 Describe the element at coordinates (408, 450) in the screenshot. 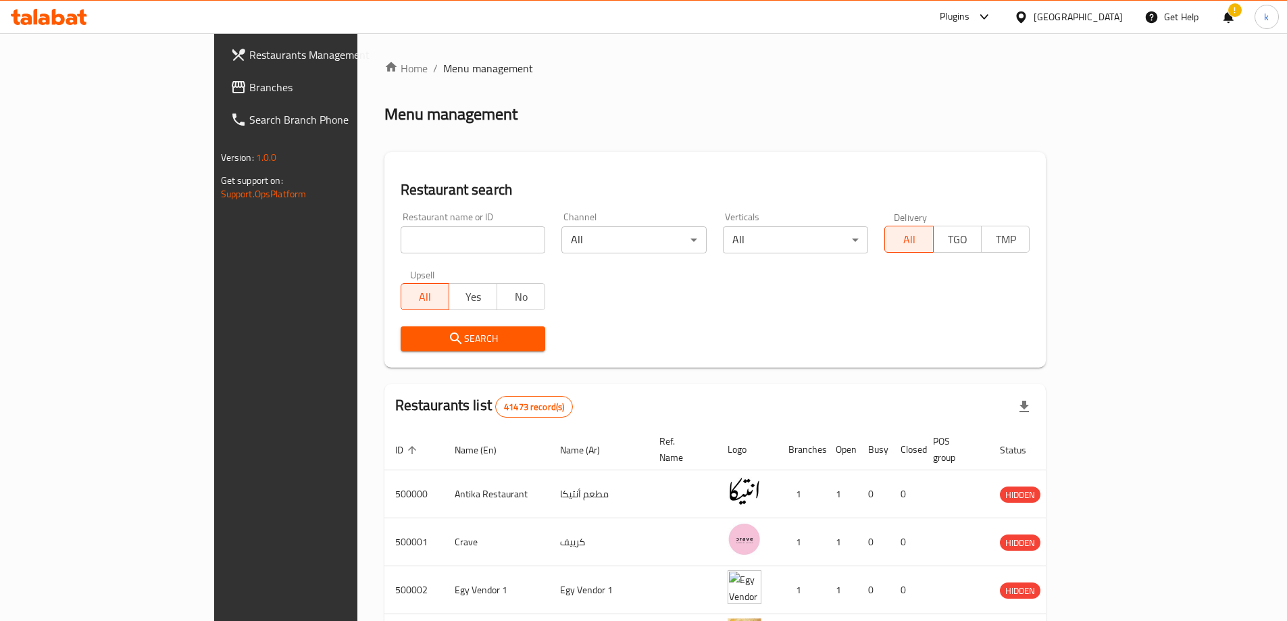

I see `span: ID` at that location.